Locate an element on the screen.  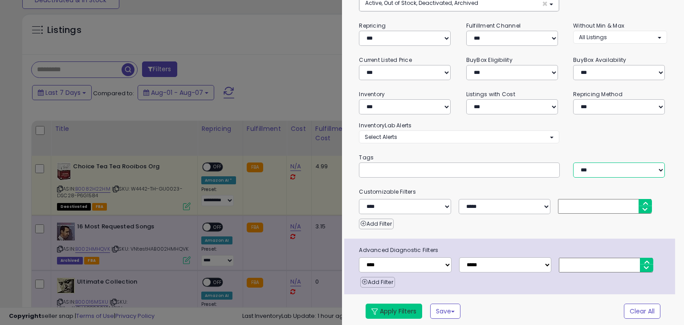
button: Apply Filters is located at coordinates (394, 311).